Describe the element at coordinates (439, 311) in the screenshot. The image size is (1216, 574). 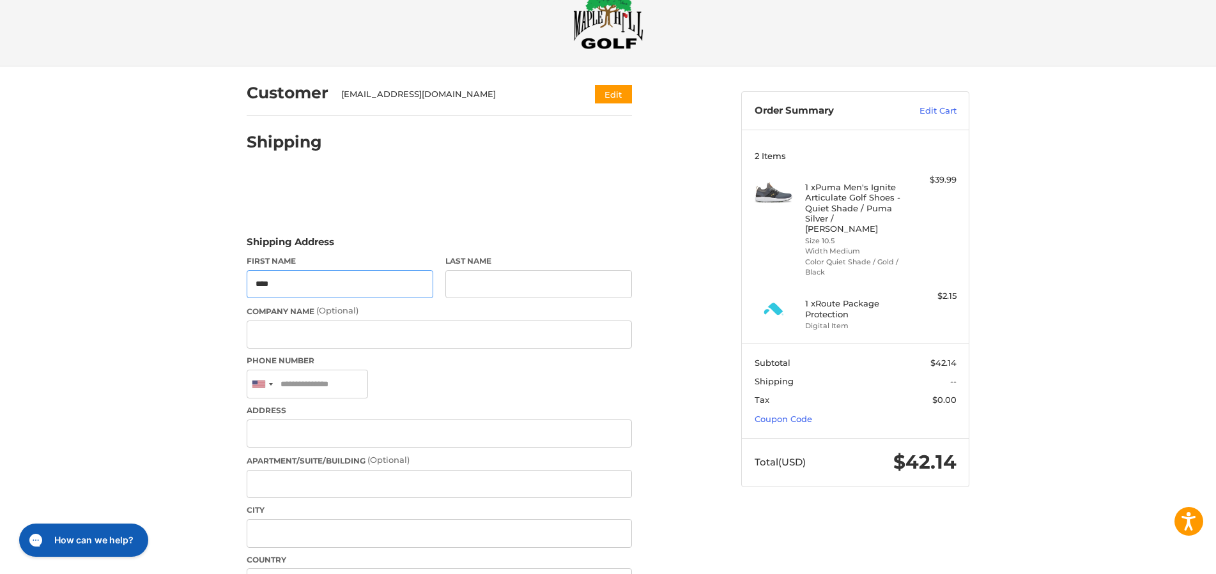
I see `label: Company Name` at that location.